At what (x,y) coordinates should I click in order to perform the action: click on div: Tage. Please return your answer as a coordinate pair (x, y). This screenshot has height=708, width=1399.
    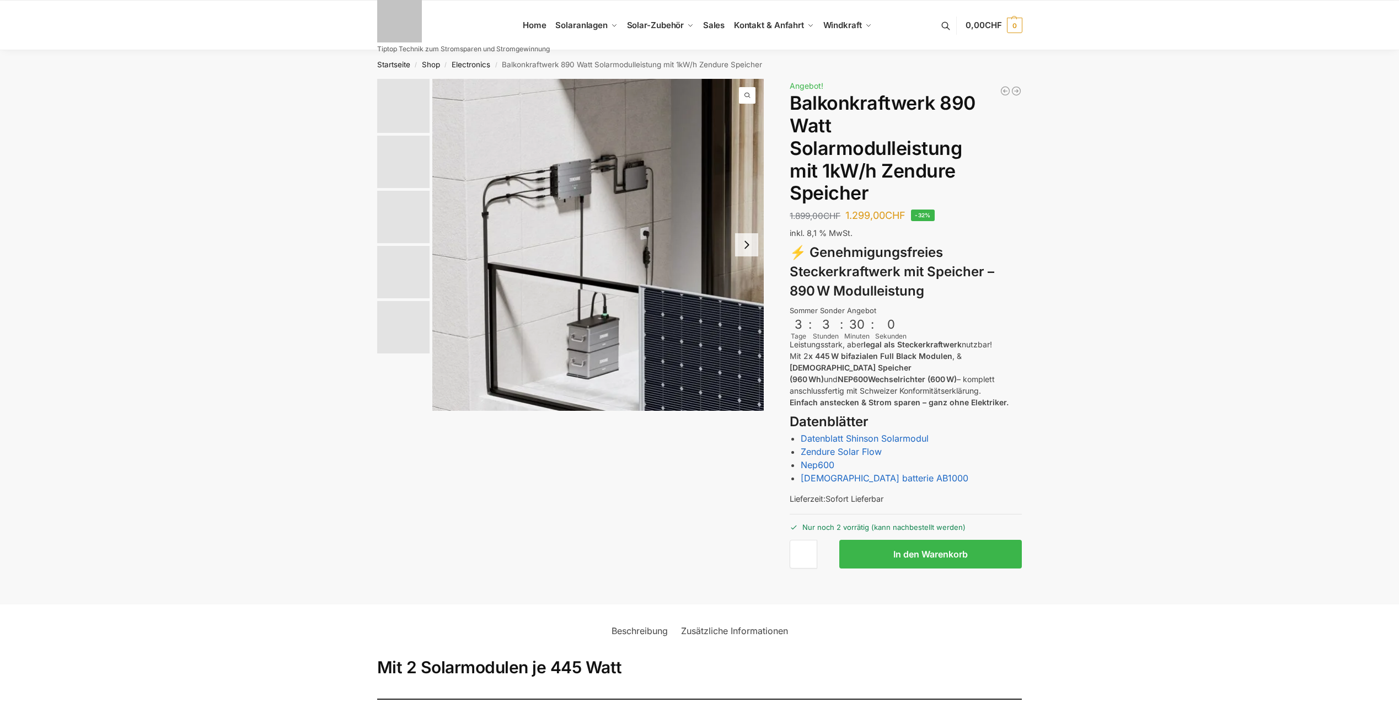
    Looking at the image, I should click on (798, 336).